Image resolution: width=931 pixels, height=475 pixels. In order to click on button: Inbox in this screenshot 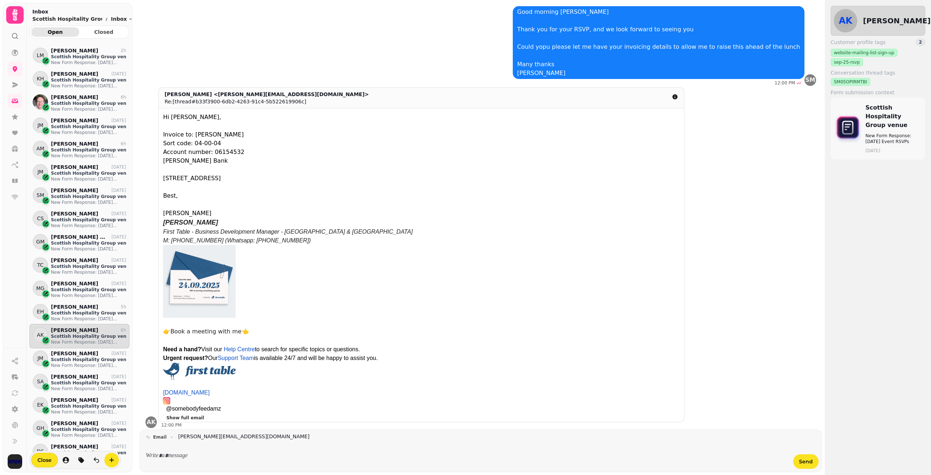, I will do `click(122, 19)`.